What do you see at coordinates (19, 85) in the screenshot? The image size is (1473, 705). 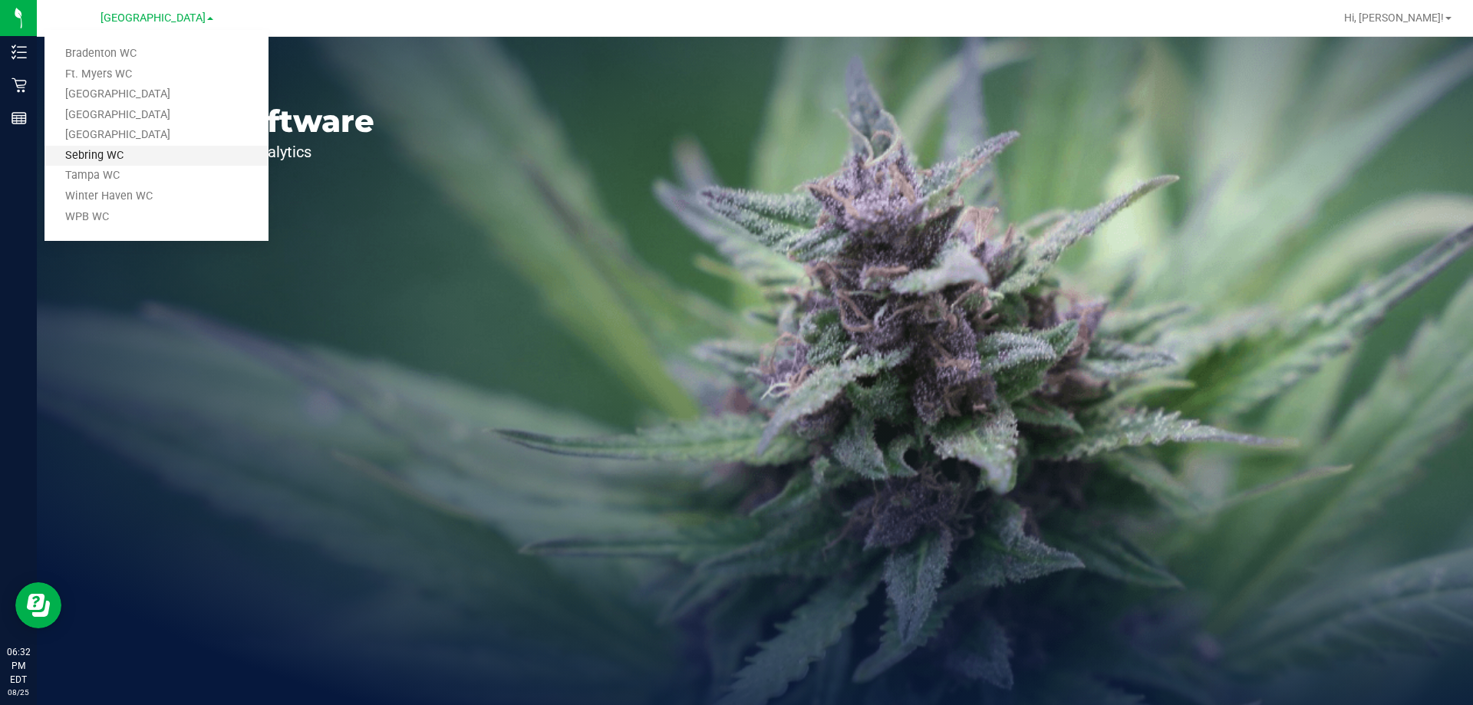 I see `inline-svg: Retail` at bounding box center [19, 85].